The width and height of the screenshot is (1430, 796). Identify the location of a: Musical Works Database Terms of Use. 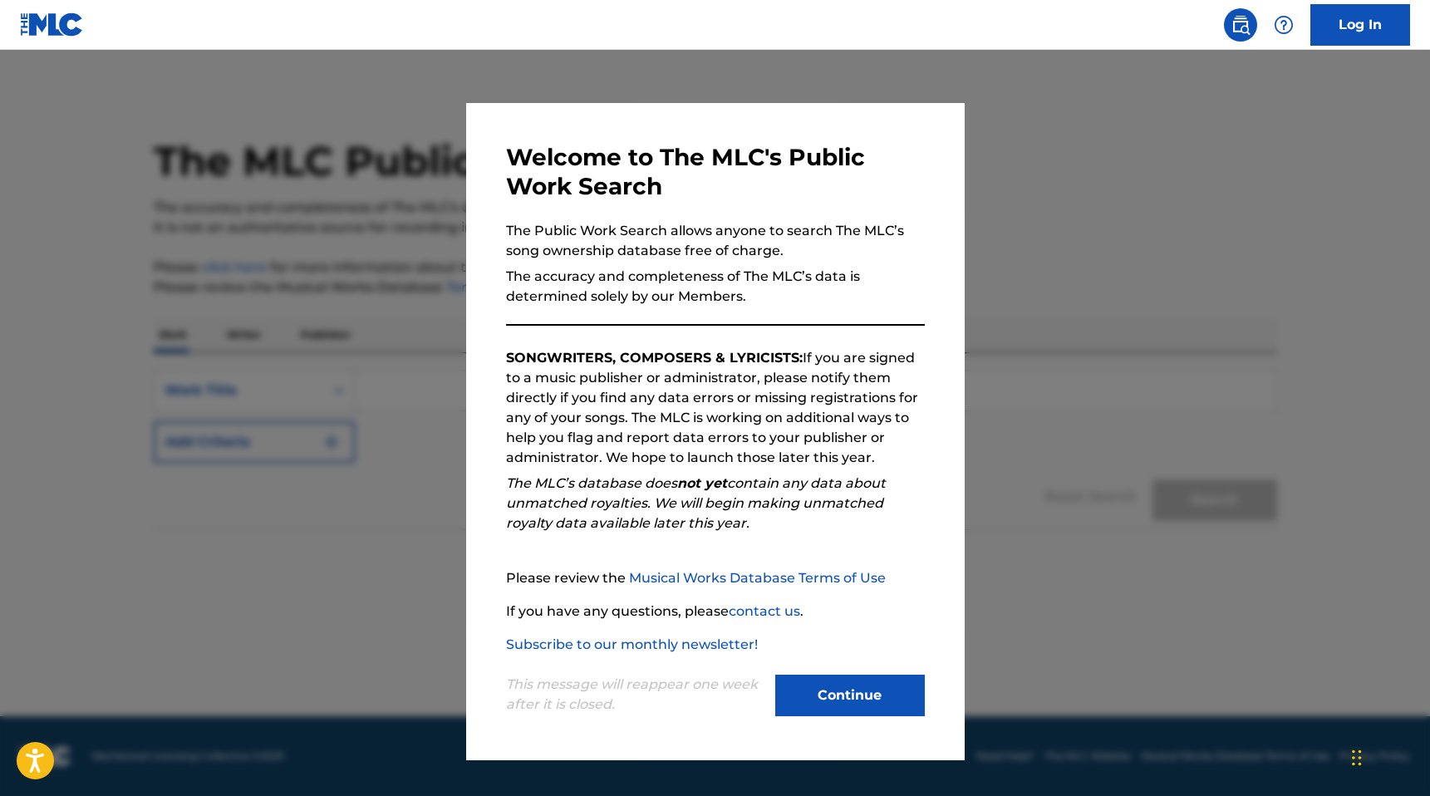
(757, 577).